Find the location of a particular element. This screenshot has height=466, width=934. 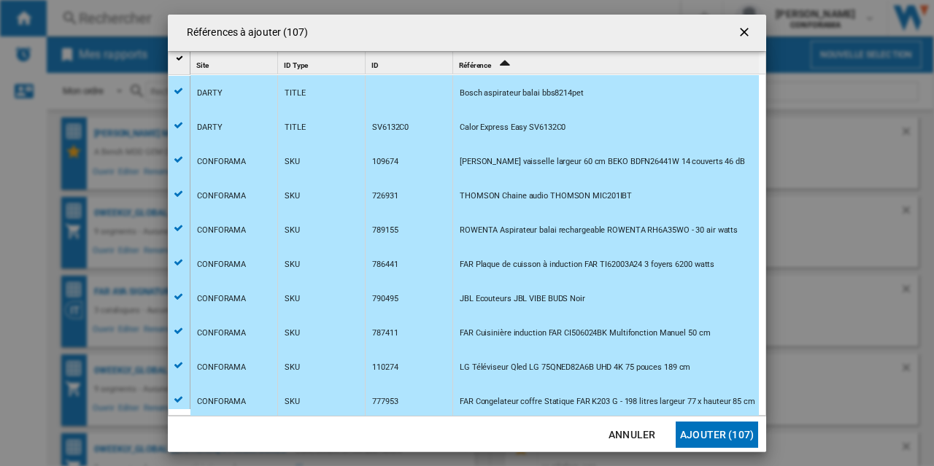

div: 110274 is located at coordinates (384, 368).